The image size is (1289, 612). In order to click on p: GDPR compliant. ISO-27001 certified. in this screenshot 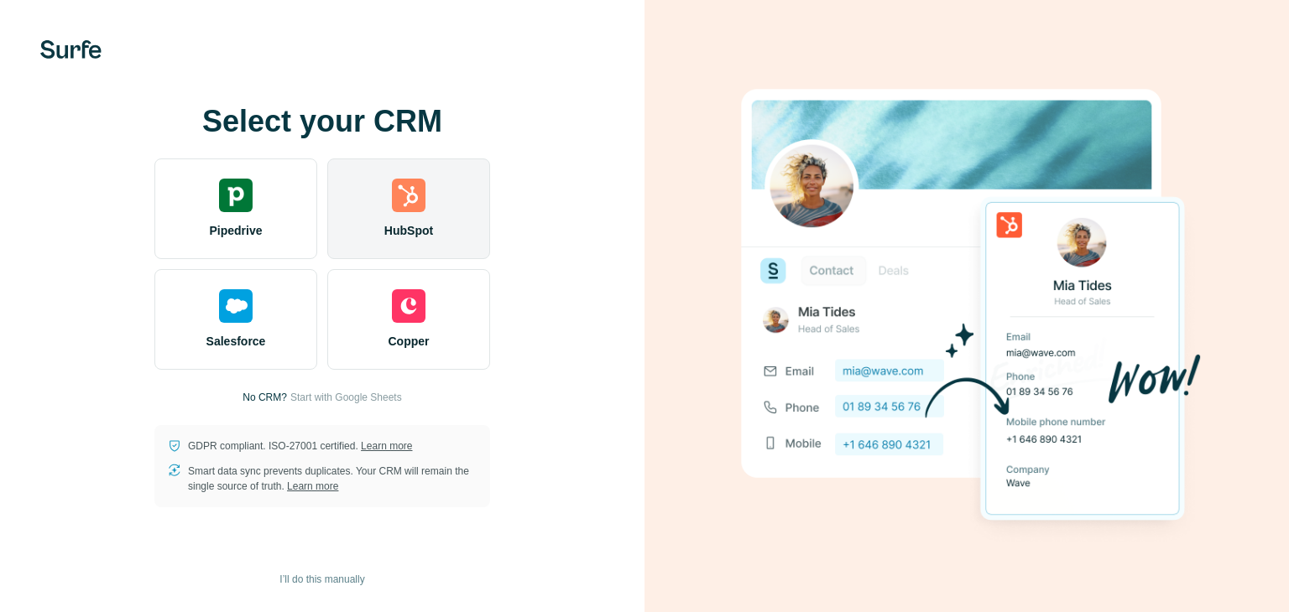, I will do `click(299, 446)`.